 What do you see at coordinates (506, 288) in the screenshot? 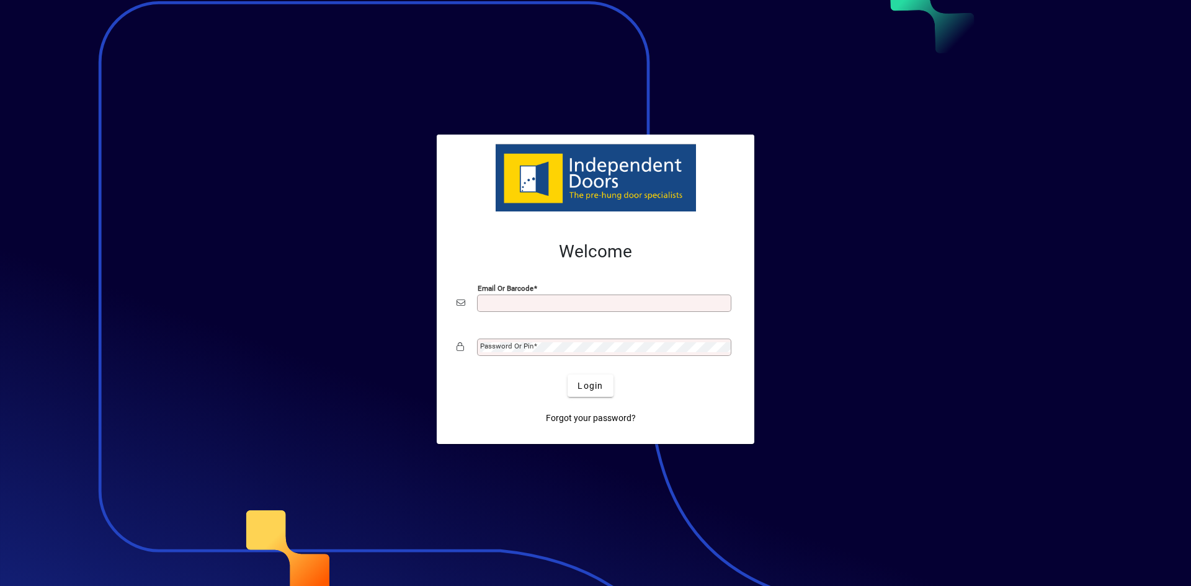
I see `mat-label: Email or Barcode` at bounding box center [506, 288].